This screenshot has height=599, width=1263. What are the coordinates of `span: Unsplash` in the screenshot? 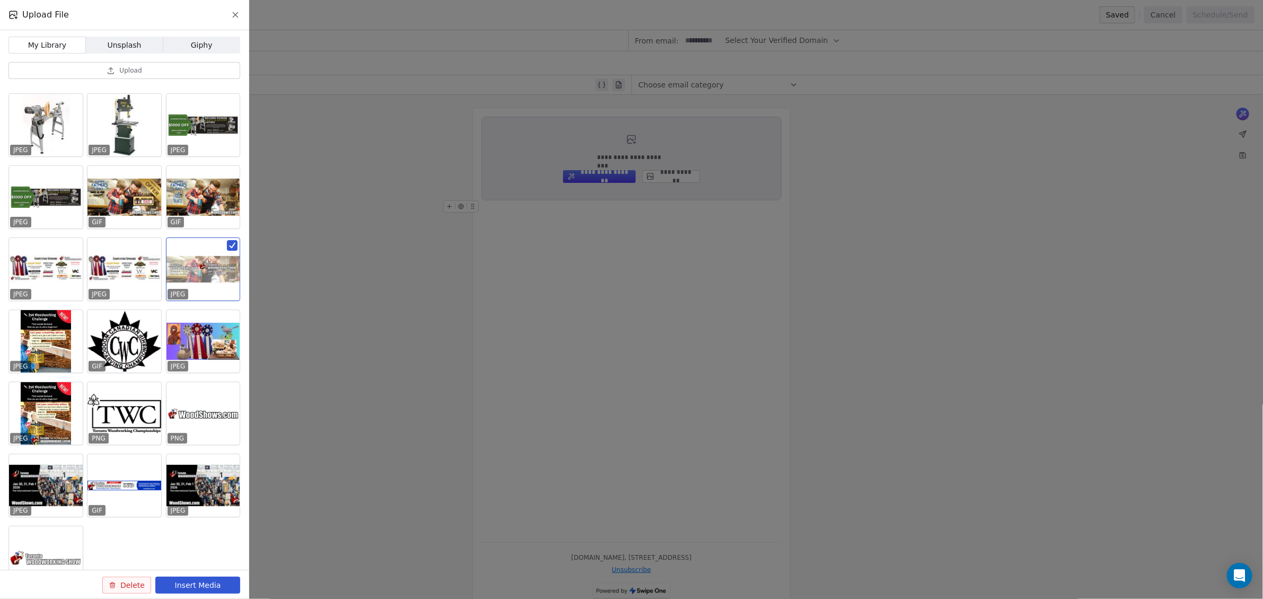 It's located at (125, 45).